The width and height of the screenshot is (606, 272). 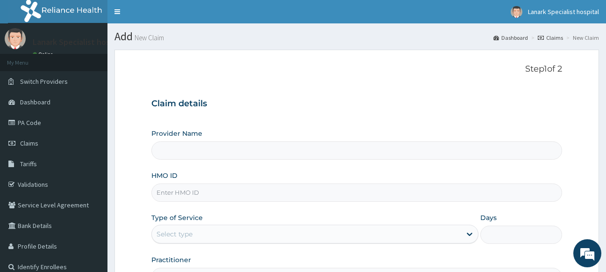 I want to click on h3: Claim details, so click(x=357, y=104).